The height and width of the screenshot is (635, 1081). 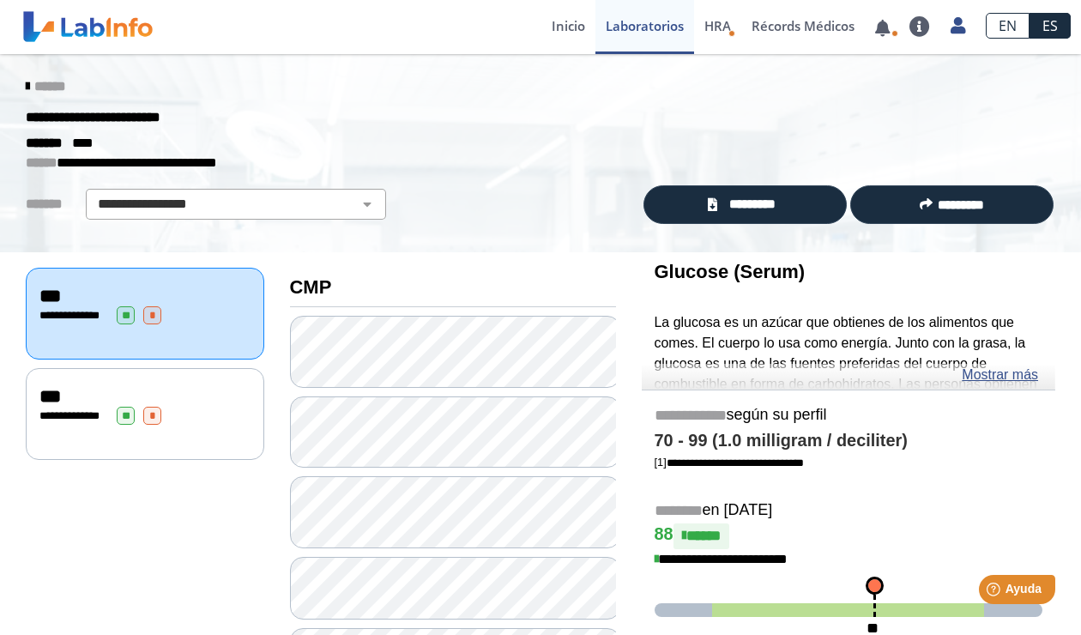 I want to click on a: Mostrar más, so click(x=1000, y=375).